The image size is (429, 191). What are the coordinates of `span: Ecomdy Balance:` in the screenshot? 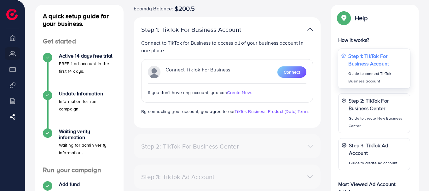 It's located at (153, 9).